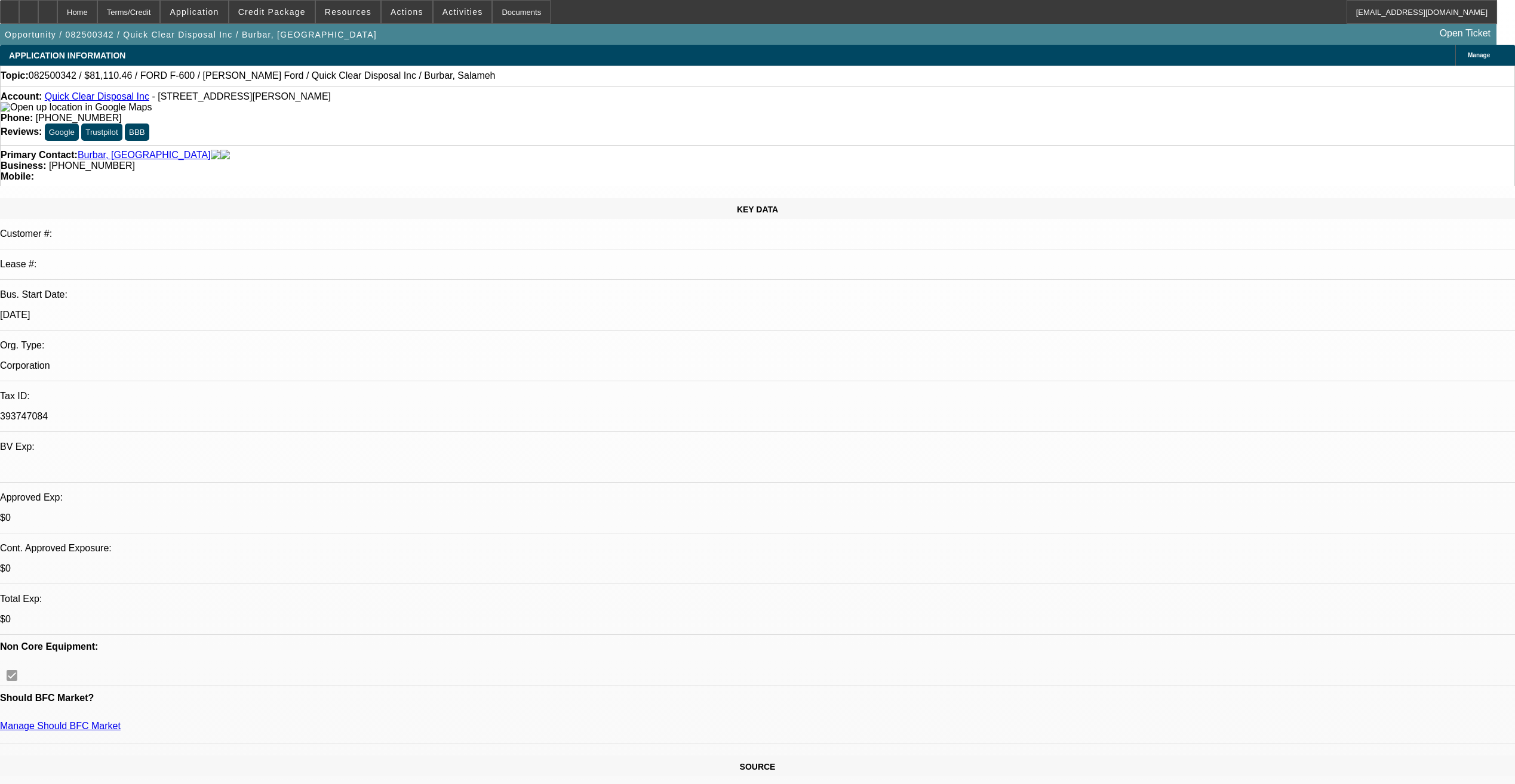  What do you see at coordinates (463, 12) in the screenshot?
I see `button: Activities` at bounding box center [463, 12].